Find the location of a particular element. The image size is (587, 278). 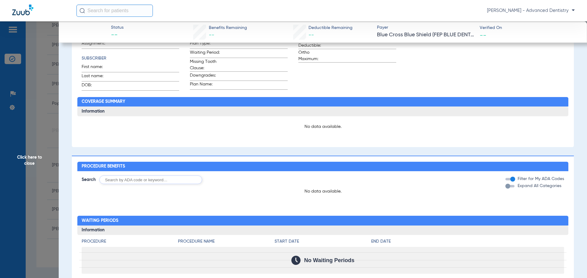

h2: Waiting Periods is located at coordinates (323, 221).